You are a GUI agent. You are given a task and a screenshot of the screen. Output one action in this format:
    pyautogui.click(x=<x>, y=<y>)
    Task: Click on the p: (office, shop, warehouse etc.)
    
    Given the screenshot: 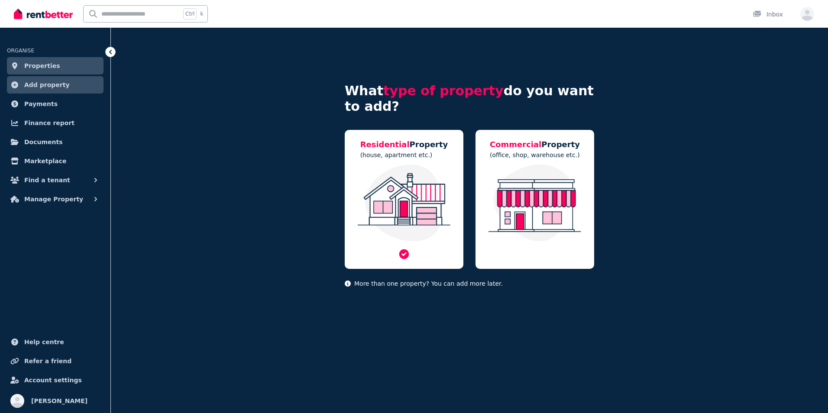 What is the action you would take?
    pyautogui.click(x=535, y=155)
    